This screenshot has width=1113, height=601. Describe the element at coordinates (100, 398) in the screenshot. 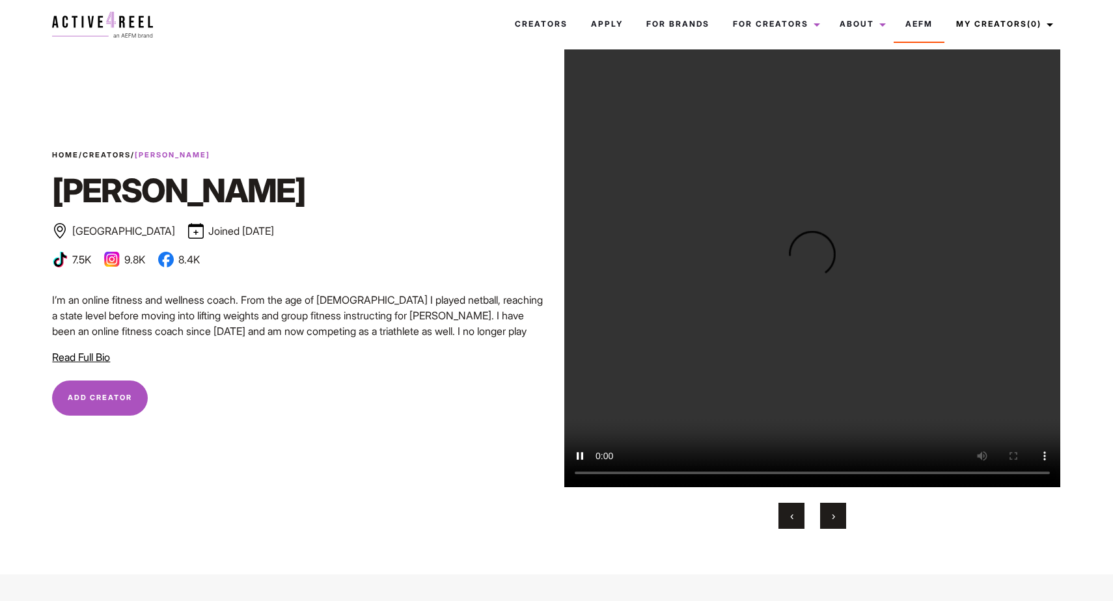

I see `span: Add Creator` at that location.